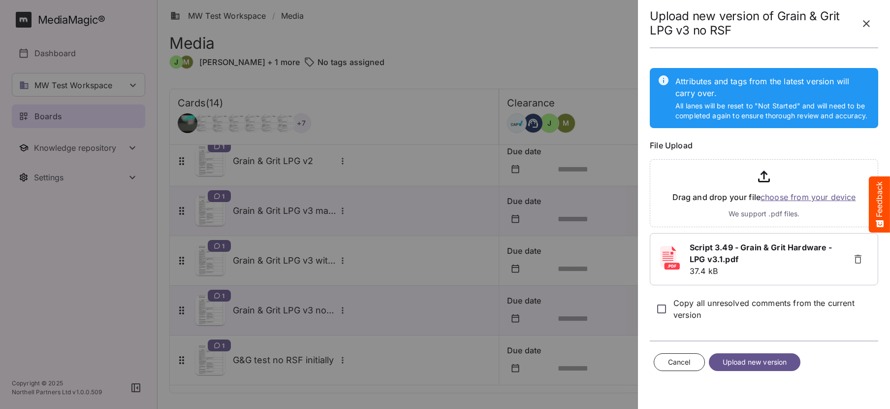 This screenshot has height=409, width=890. Describe the element at coordinates (761, 253) in the screenshot. I see `b: Script 3.49 - Grain & Grit Hardware - LPG v3.1.pdf` at that location.